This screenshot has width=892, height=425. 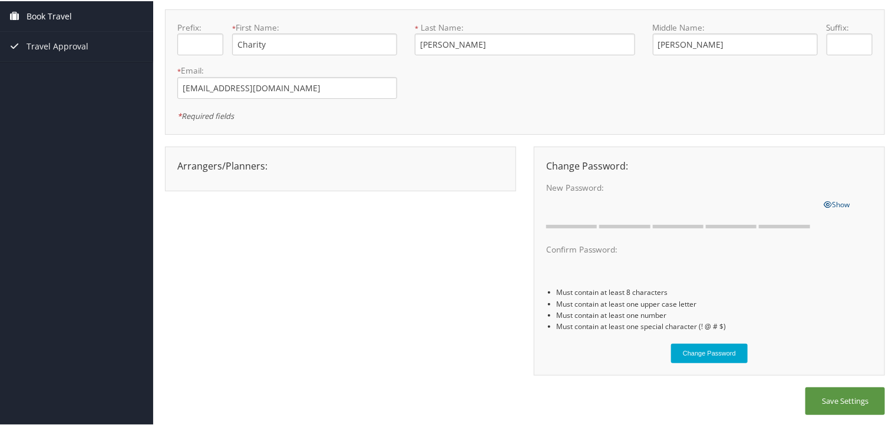 I want to click on label: Email:, so click(x=287, y=69).